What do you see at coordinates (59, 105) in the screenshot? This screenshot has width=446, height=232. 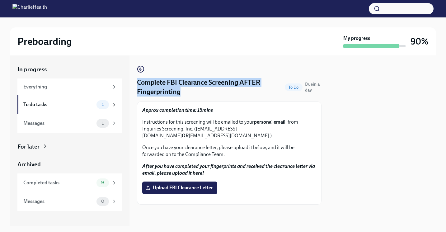 I see `div: To do tasks` at bounding box center [59, 105].